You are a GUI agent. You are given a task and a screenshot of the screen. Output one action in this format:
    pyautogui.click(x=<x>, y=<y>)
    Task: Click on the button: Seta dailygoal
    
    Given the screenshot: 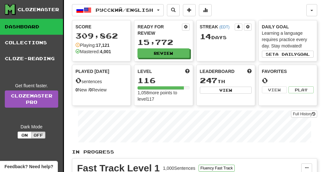 What is the action you would take?
    pyautogui.click(x=287, y=54)
    